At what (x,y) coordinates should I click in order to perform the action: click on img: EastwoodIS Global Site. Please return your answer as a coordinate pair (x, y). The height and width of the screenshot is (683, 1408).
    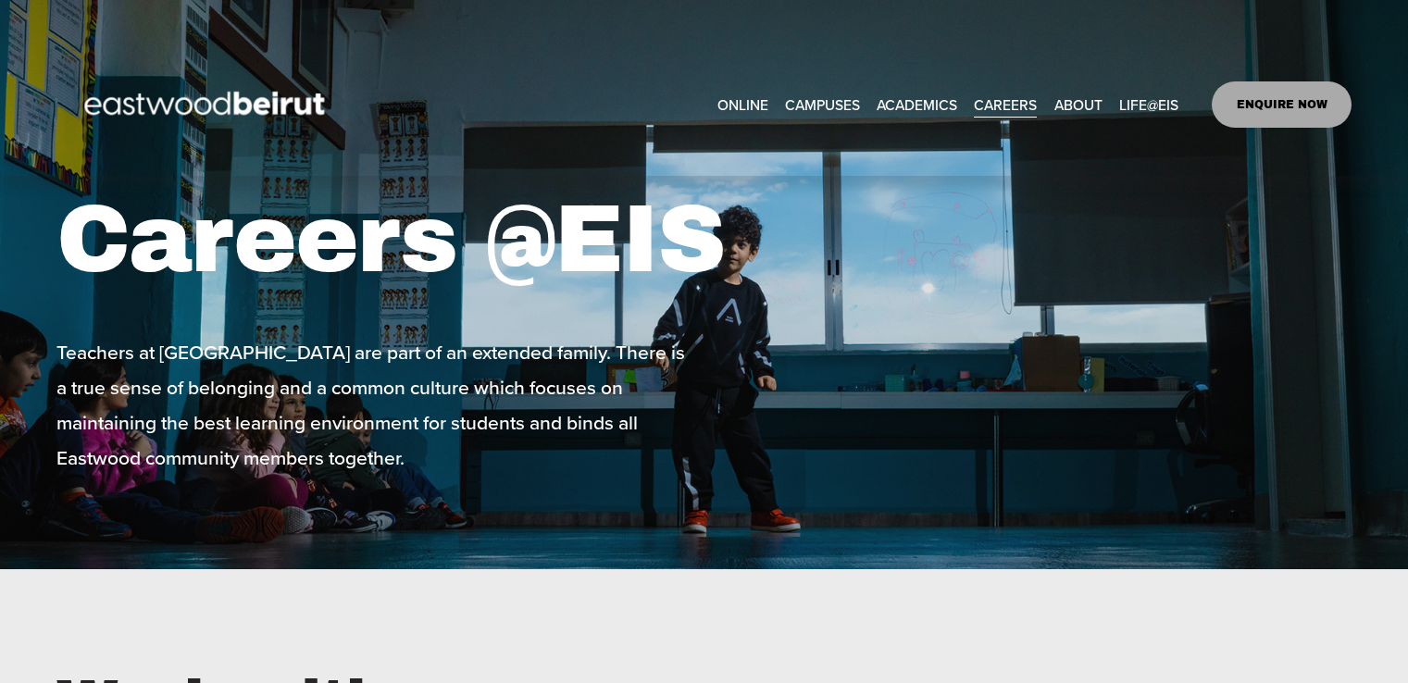
    Looking at the image, I should click on (207, 105).